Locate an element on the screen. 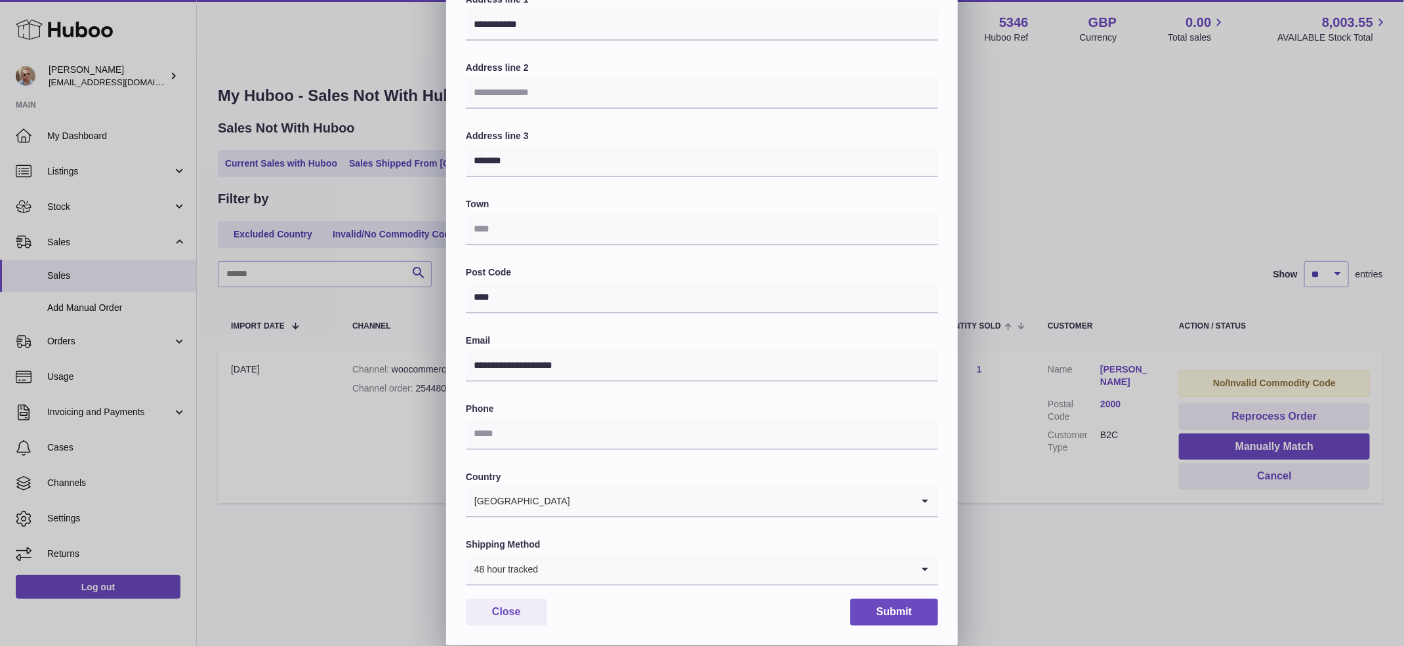 This screenshot has height=646, width=1404. label: Phone is located at coordinates (702, 409).